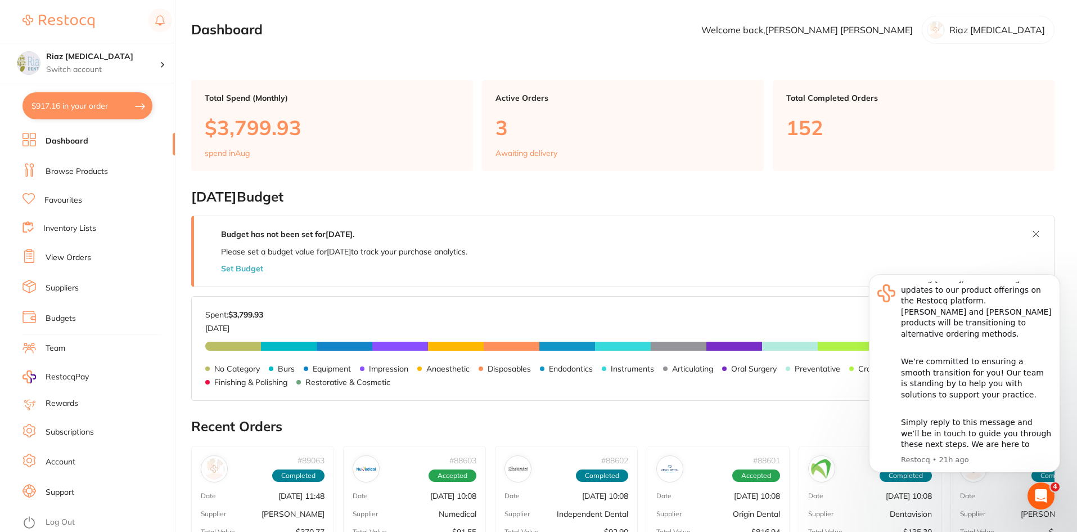  I want to click on a: Budgets, so click(61, 318).